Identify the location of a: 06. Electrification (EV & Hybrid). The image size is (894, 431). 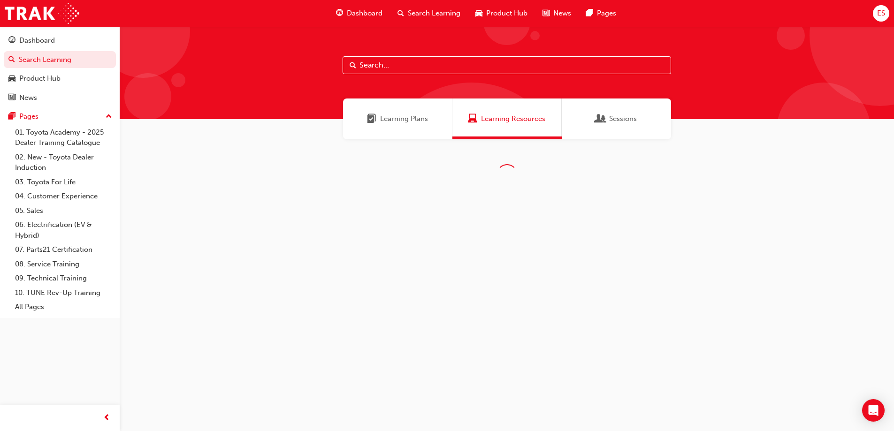
(63, 230).